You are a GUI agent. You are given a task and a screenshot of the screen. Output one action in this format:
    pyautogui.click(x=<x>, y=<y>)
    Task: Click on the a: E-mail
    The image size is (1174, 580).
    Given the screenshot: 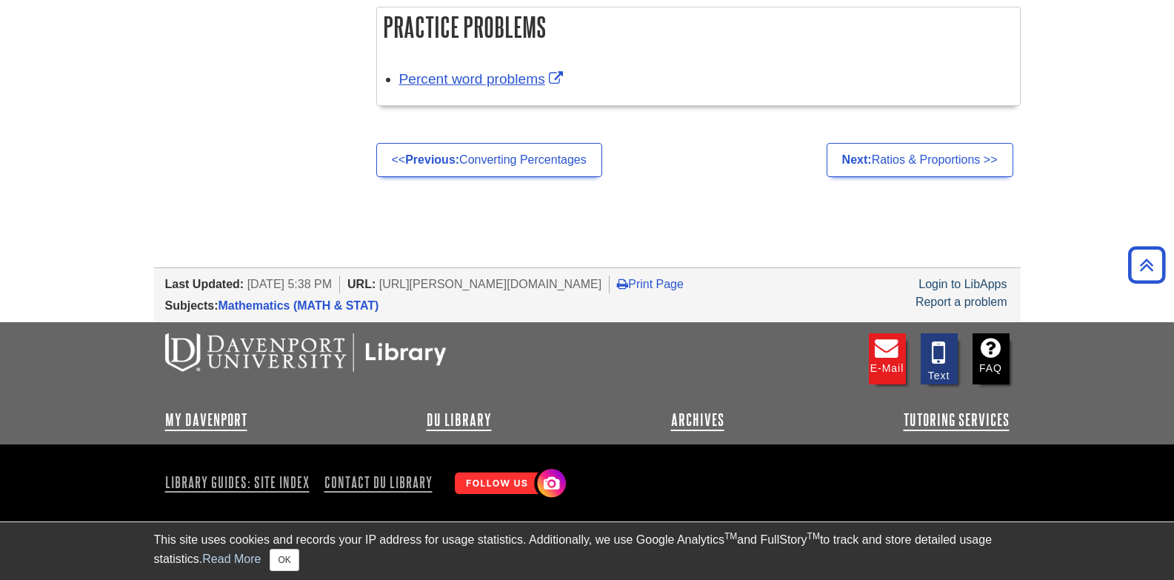 What is the action you would take?
    pyautogui.click(x=887, y=358)
    